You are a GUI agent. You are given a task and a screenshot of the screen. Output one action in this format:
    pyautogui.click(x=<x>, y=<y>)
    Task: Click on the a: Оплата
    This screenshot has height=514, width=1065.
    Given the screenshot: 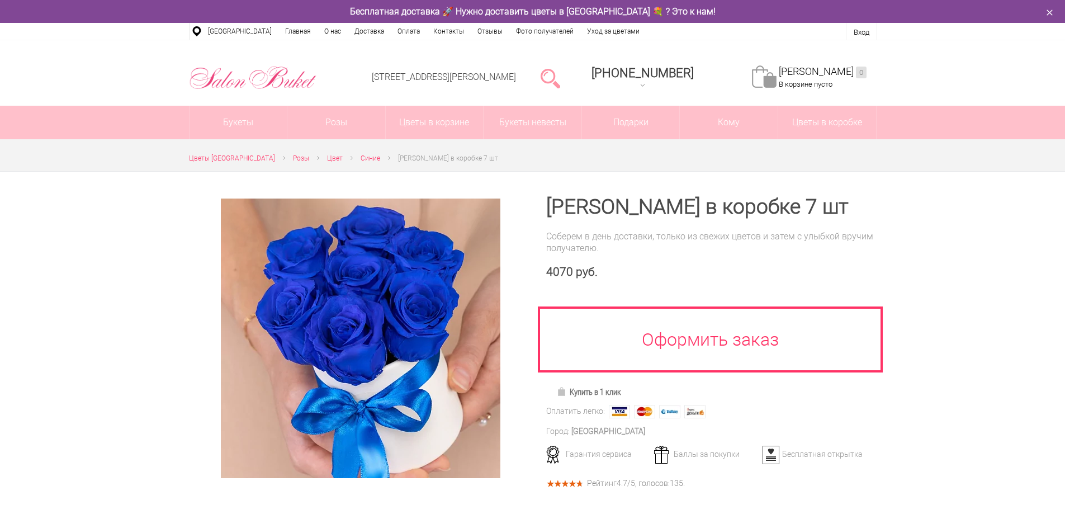 What is the action you would take?
    pyautogui.click(x=409, y=31)
    